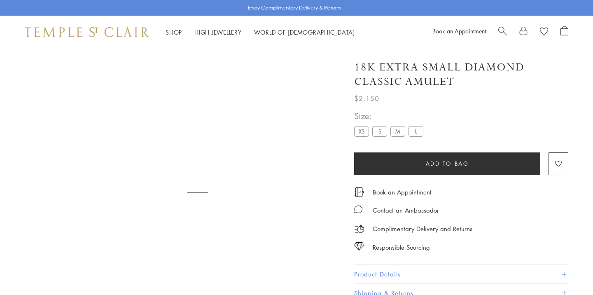 The height and width of the screenshot is (295, 593). What do you see at coordinates (390, 116) in the screenshot?
I see `span: Size:` at bounding box center [390, 116].